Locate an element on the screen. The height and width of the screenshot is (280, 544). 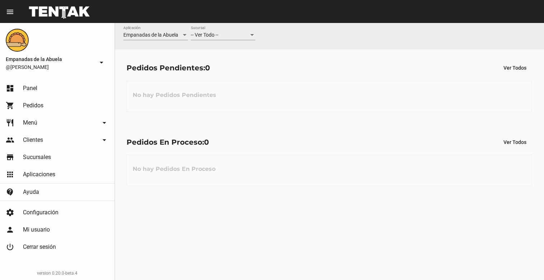
span: Ayuda is located at coordinates (31, 192).